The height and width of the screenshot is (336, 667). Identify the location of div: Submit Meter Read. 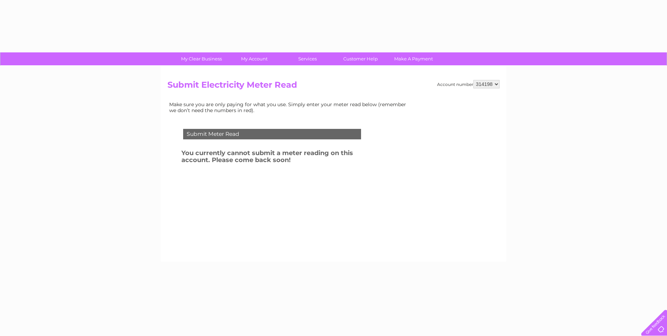
(272, 134).